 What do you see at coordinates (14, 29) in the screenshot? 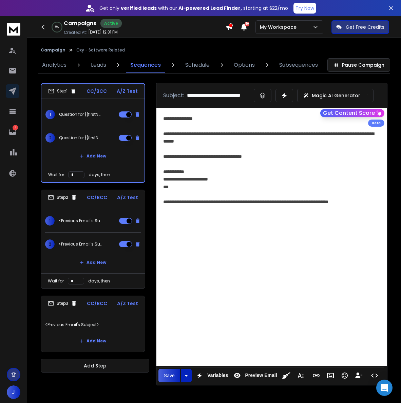
I see `img: logo` at bounding box center [14, 29].